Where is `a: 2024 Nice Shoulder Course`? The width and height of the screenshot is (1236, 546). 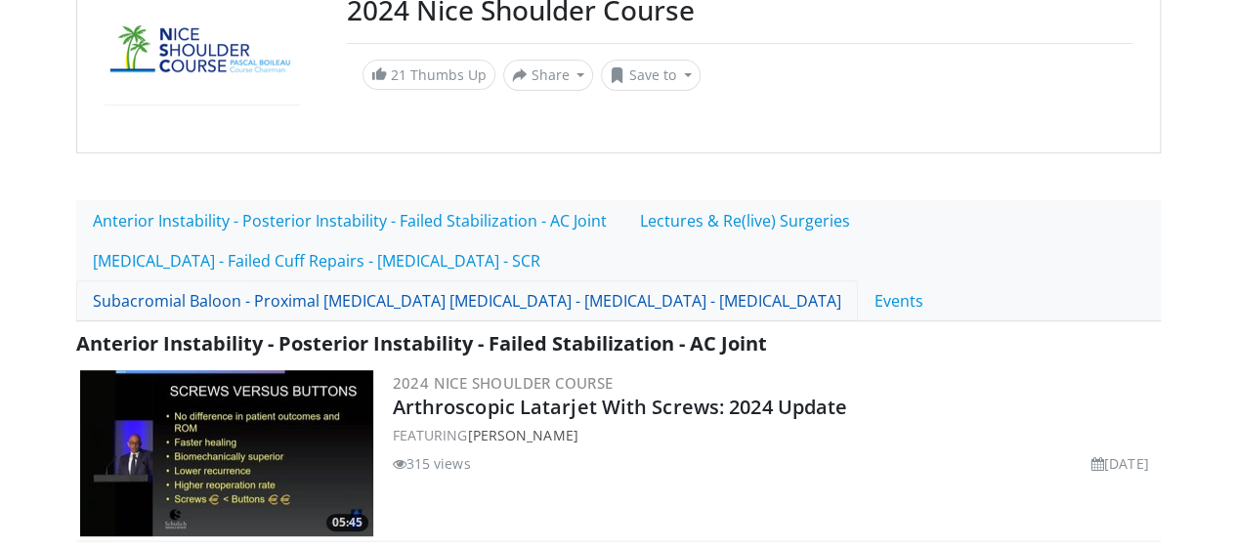 a: 2024 Nice Shoulder Course is located at coordinates (503, 383).